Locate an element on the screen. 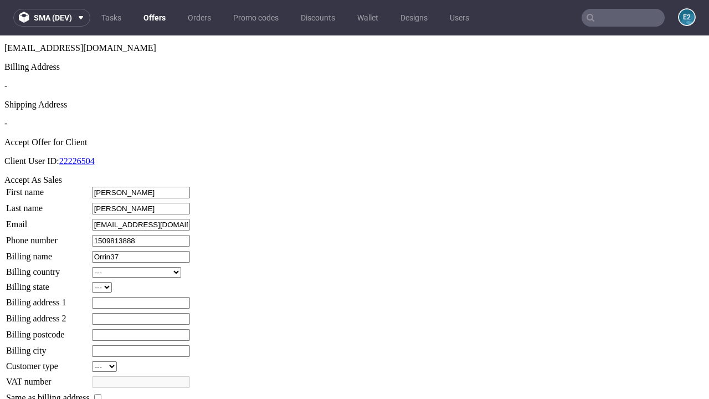 The image size is (709, 399). td: Billing name is located at coordinates (48, 221).